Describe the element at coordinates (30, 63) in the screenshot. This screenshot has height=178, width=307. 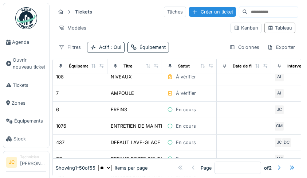
I see `span: Ouvrir nouveau ticket` at that location.